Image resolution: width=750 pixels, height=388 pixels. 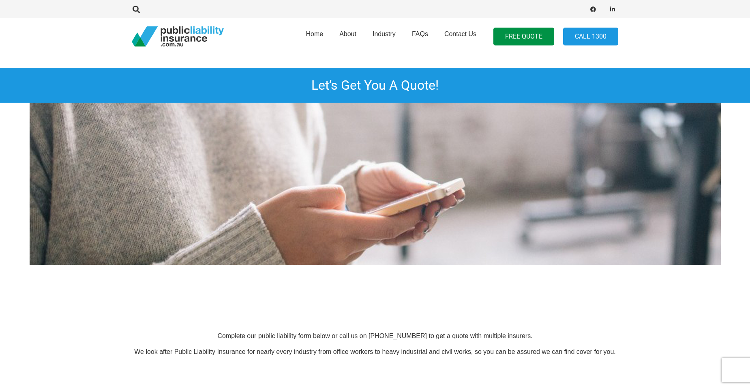 I want to click on a: Contact Us, so click(x=460, y=36).